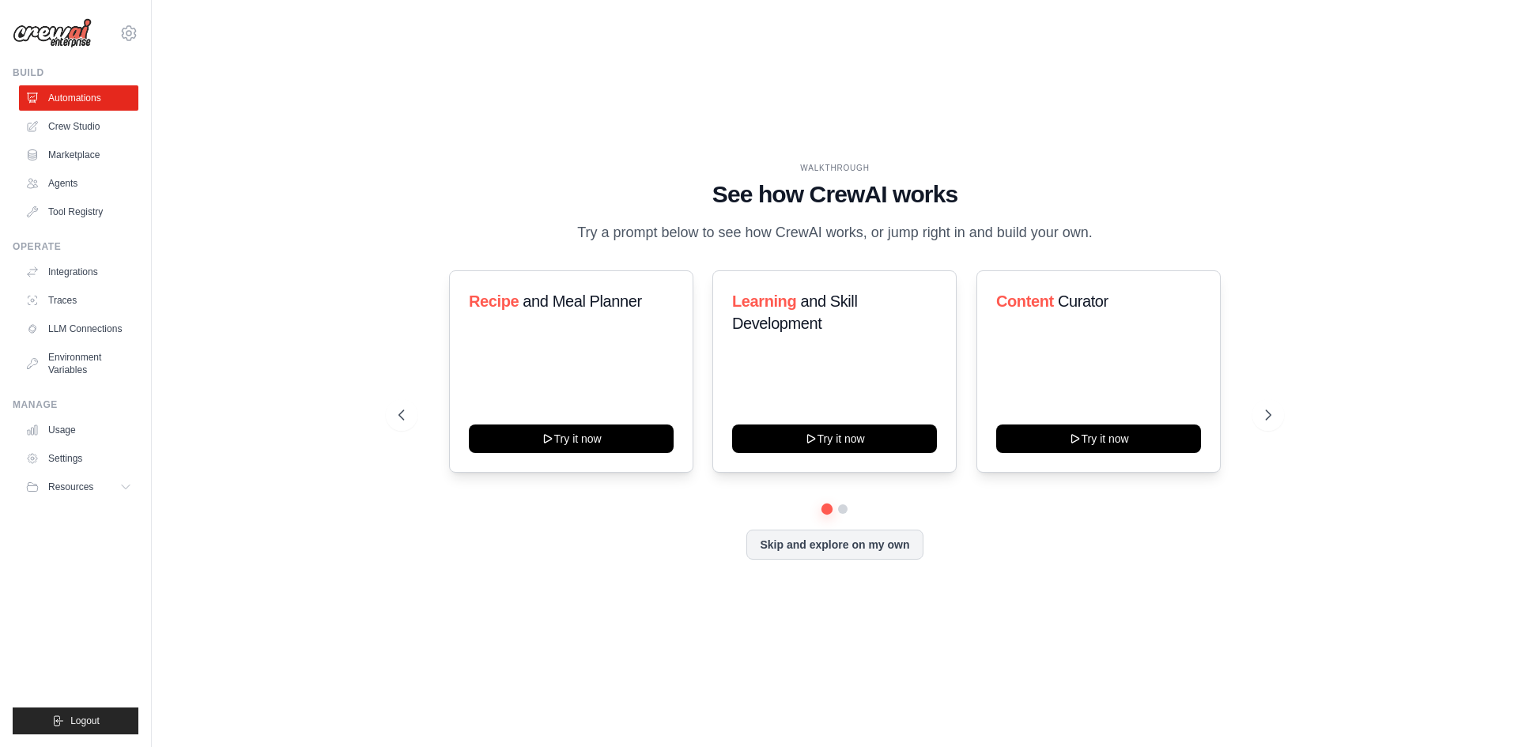 This screenshot has height=747, width=1518. Describe the element at coordinates (78, 127) in the screenshot. I see `a: Crew Studio` at that location.